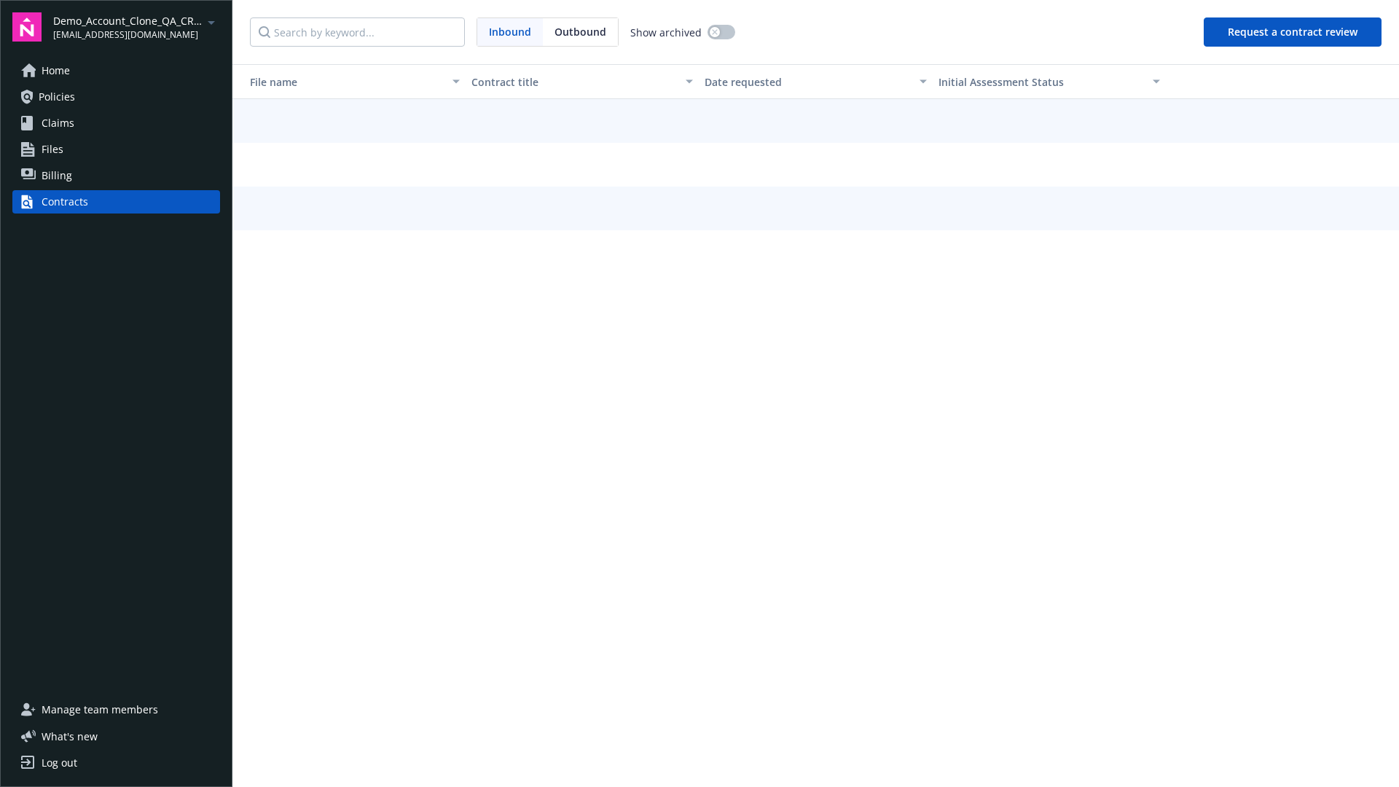 The width and height of the screenshot is (1399, 787). What do you see at coordinates (341, 82) in the screenshot?
I see `div: File name` at bounding box center [341, 82].